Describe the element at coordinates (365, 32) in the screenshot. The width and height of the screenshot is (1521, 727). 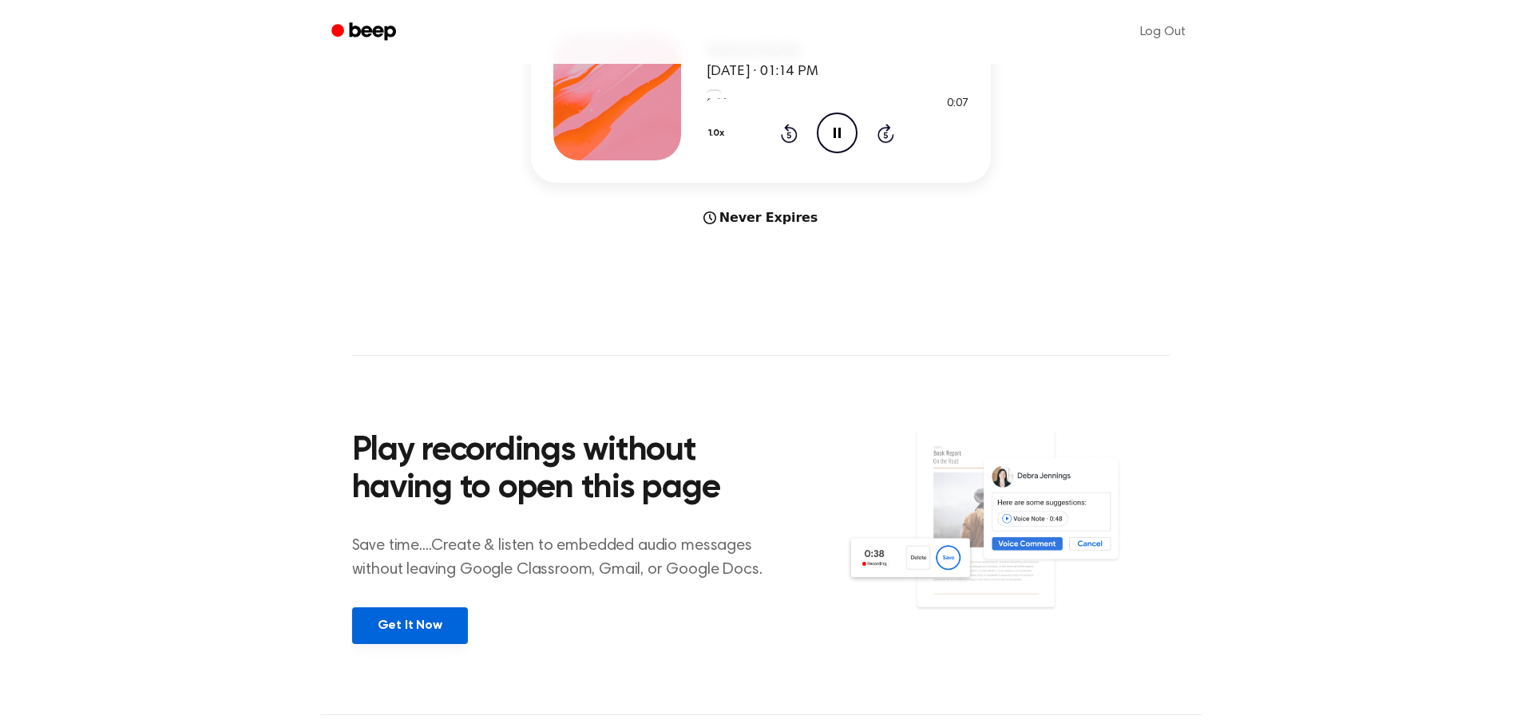
I see `a: Beep` at that location.